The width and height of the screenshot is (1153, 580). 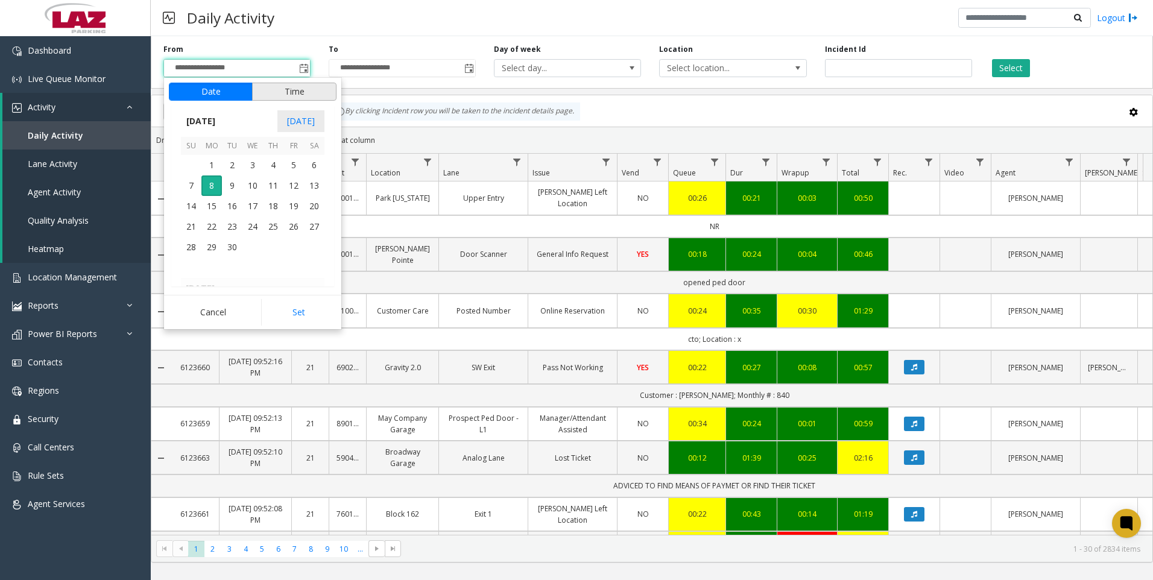 What do you see at coordinates (212, 165) in the screenshot?
I see `span: 1` at bounding box center [212, 165].